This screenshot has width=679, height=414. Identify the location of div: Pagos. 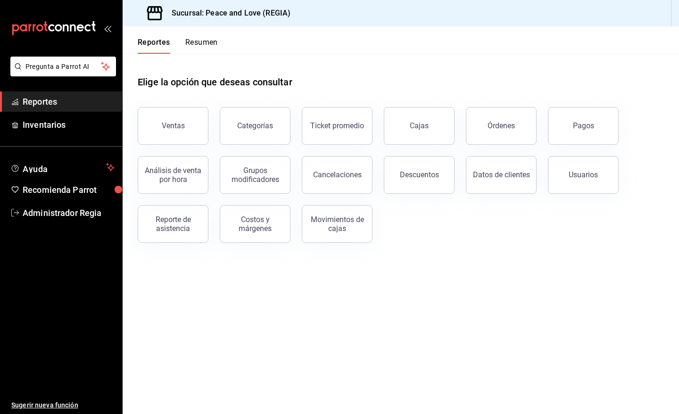
(583, 125).